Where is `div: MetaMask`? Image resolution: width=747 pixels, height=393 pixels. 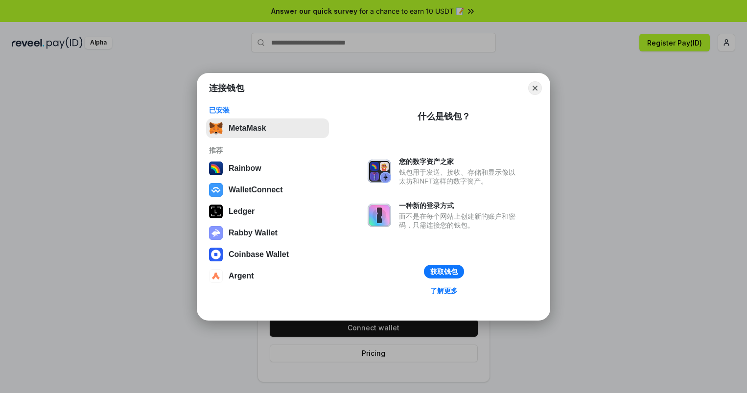 div: MetaMask is located at coordinates (247, 128).